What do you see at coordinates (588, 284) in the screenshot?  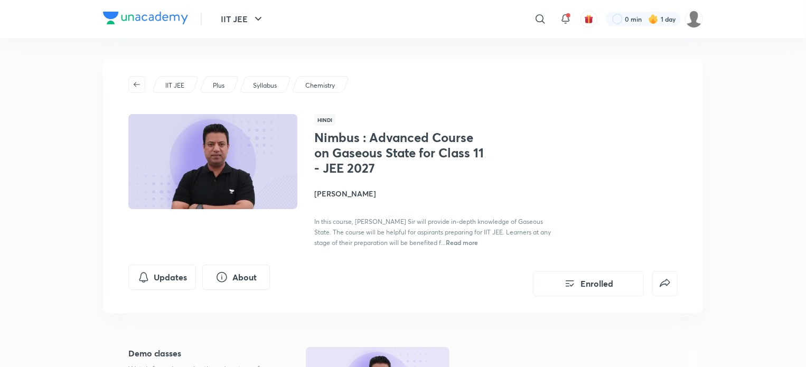 I see `button: Enrolled` at bounding box center [588, 284].